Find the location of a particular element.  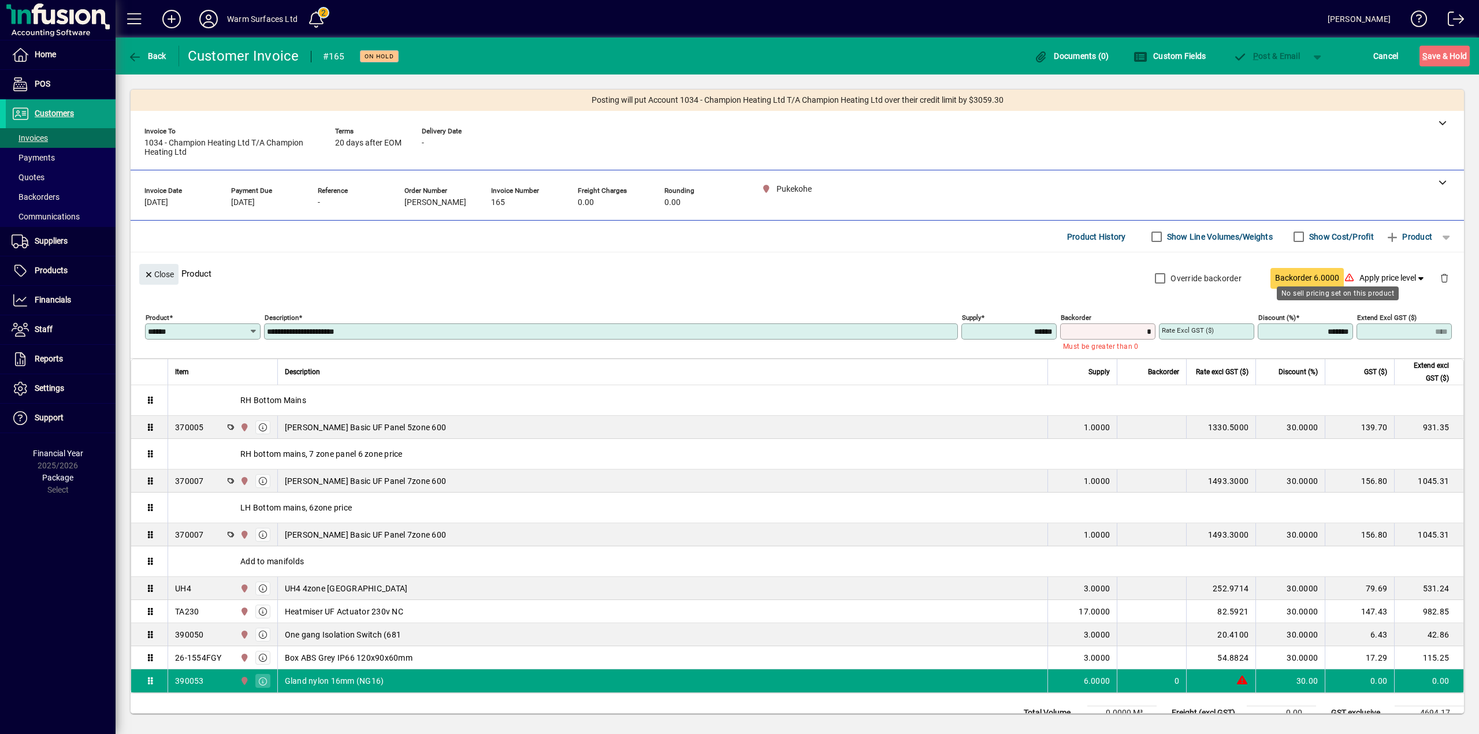

div: Customer Invoice is located at coordinates (243, 56).